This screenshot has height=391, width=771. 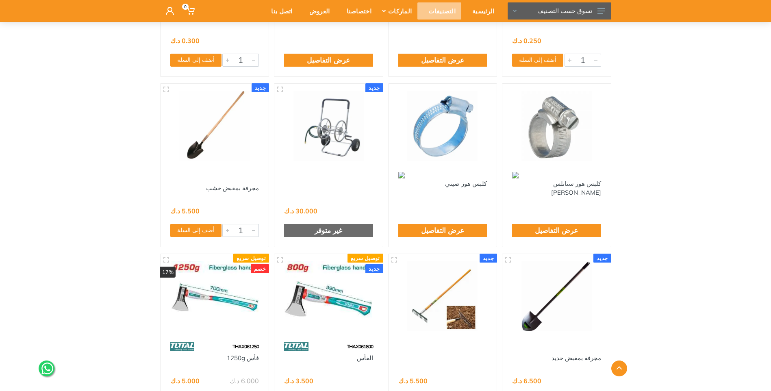 I want to click on div: غير متوفر, so click(x=328, y=230).